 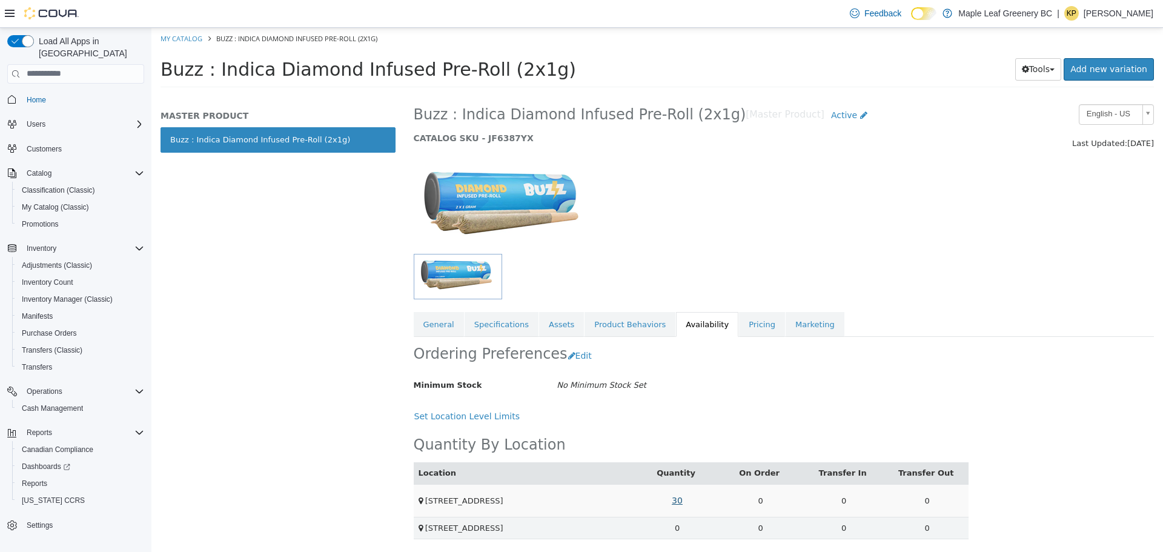 I want to click on button: Reports, so click(x=76, y=433).